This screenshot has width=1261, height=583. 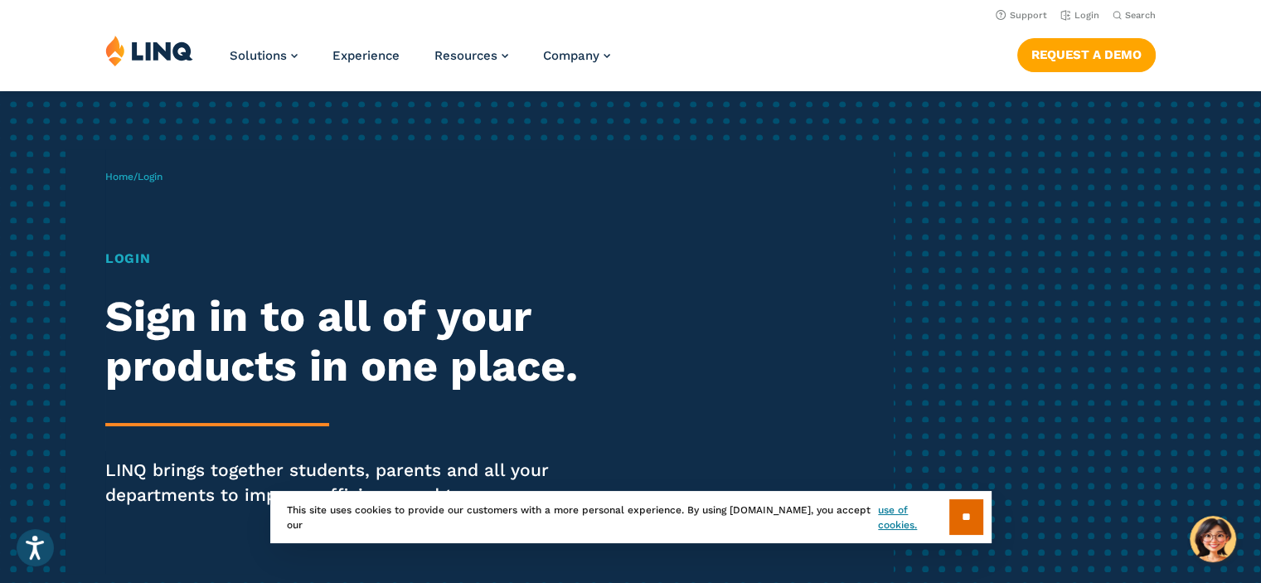 What do you see at coordinates (1079, 15) in the screenshot?
I see `a: Login` at bounding box center [1079, 15].